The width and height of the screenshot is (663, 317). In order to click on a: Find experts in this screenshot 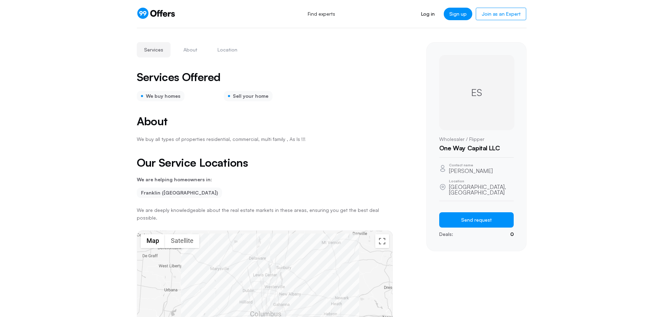, I will do `click(321, 14)`.